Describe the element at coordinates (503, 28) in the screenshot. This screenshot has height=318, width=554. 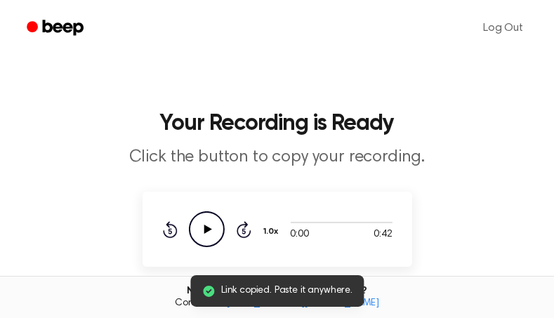
I see `a: Log Out` at that location.